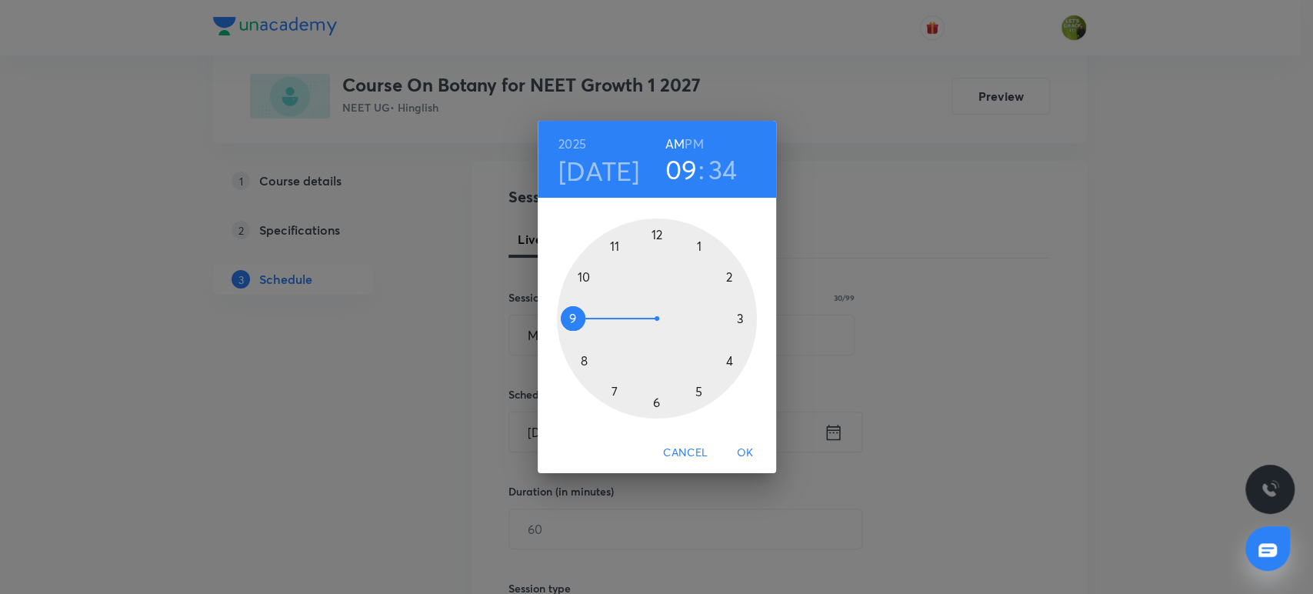  Describe the element at coordinates (694, 144) in the screenshot. I see `button: PM` at that location.